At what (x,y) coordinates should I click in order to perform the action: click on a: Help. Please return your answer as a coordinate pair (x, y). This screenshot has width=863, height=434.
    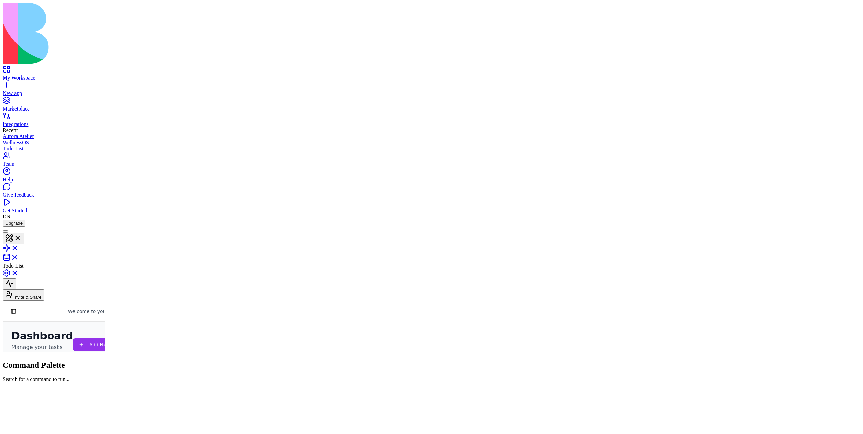
    Looking at the image, I should click on (432, 177).